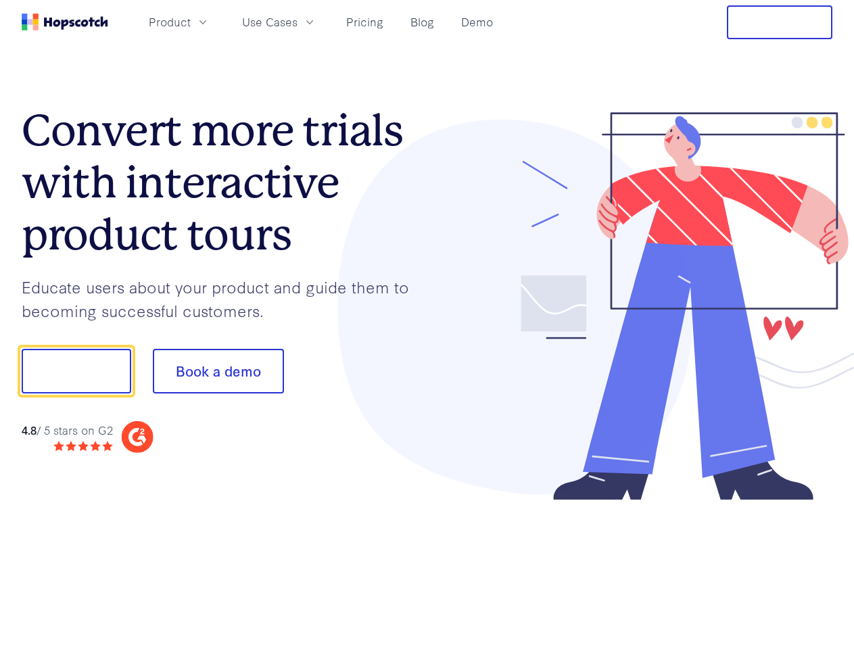 The height and width of the screenshot is (649, 854). What do you see at coordinates (76, 371) in the screenshot?
I see `button: Show me!` at bounding box center [76, 371].